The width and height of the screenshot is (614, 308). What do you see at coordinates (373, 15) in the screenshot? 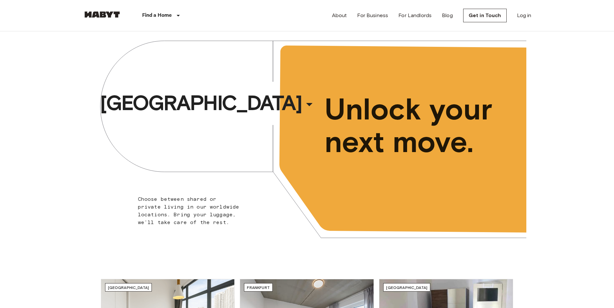
I see `a: For Business` at bounding box center [373, 15].